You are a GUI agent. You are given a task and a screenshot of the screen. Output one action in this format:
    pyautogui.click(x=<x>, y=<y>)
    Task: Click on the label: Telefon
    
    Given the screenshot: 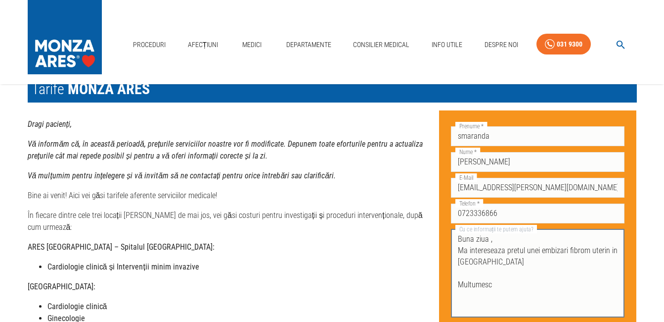 What is the action you would take?
    pyautogui.click(x=469, y=203)
    